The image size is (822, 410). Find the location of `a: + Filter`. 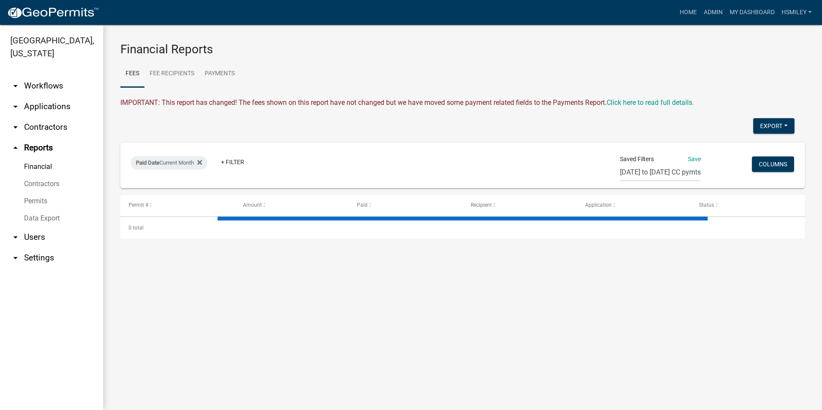

a: + Filter is located at coordinates (233, 162).